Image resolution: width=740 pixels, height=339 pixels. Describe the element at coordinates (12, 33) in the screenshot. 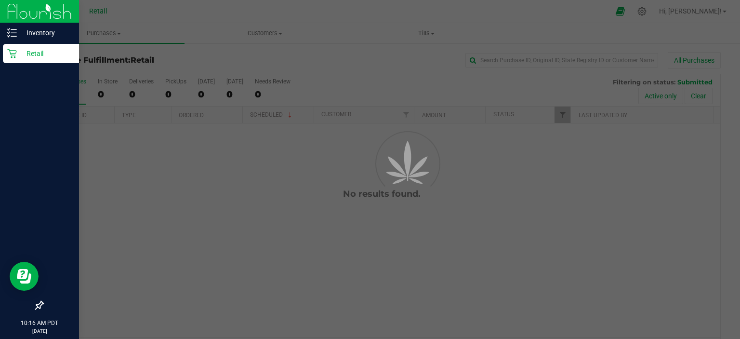

I see `inline-svg: Inventory` at that location.